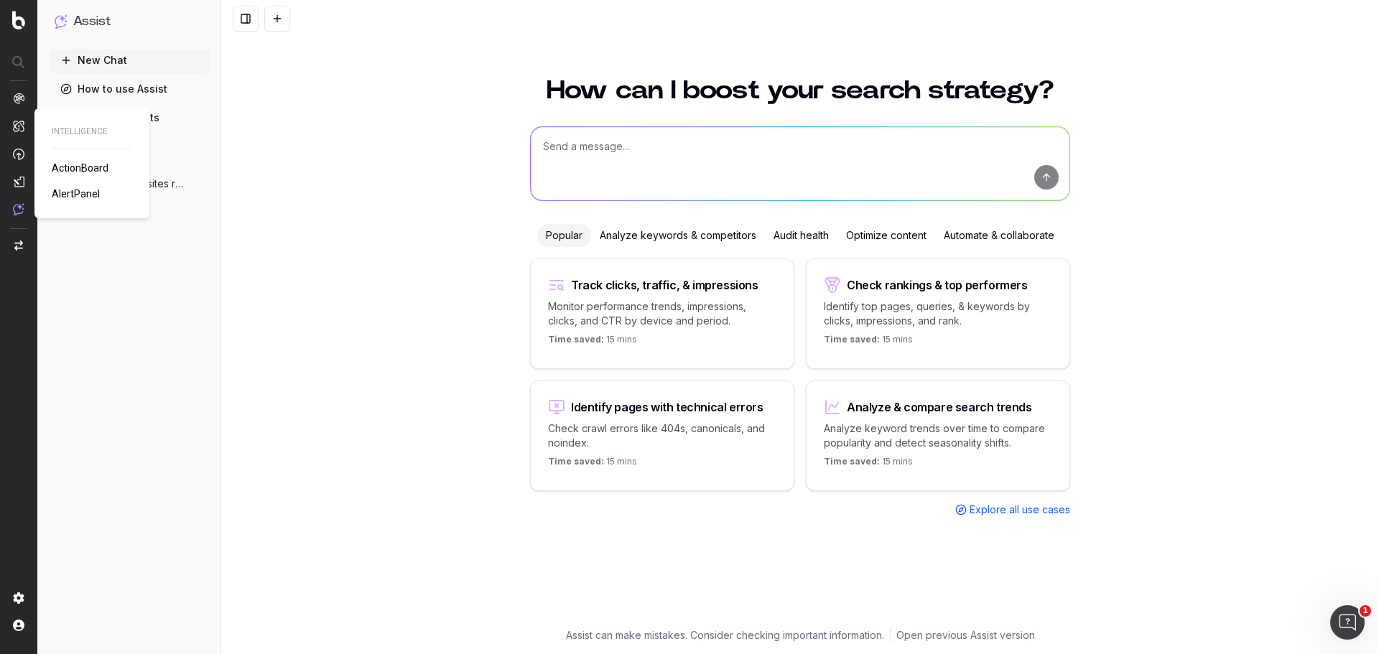 The width and height of the screenshot is (1379, 654). I want to click on span: ActionBoard, so click(80, 168).